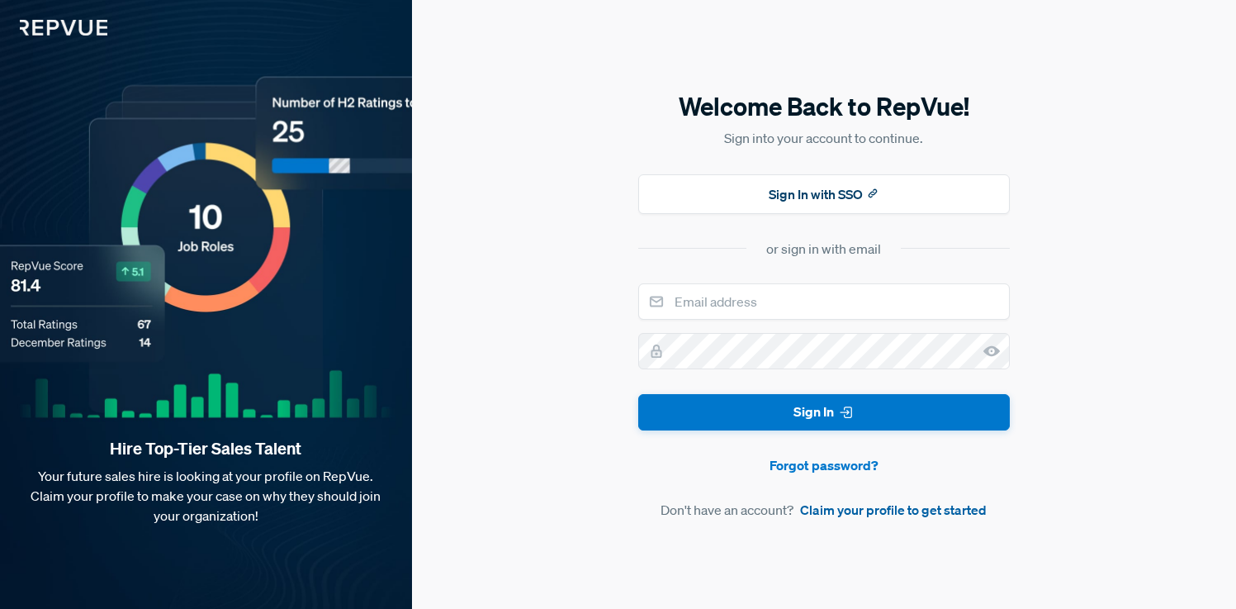 This screenshot has width=1236, height=609. What do you see at coordinates (823, 249) in the screenshot?
I see `div: or sign in with email` at bounding box center [823, 249].